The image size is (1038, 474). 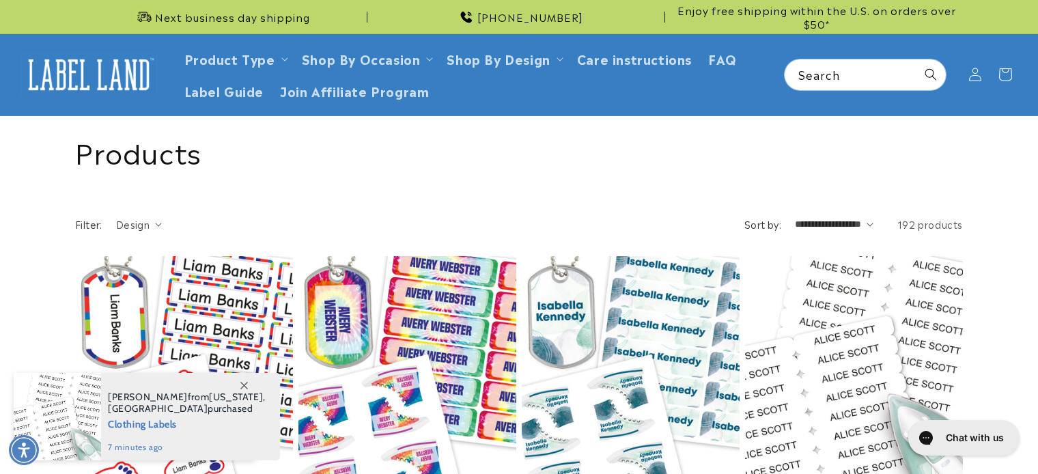 What do you see at coordinates (361, 58) in the screenshot?
I see `span: Shop By Occasion` at bounding box center [361, 58].